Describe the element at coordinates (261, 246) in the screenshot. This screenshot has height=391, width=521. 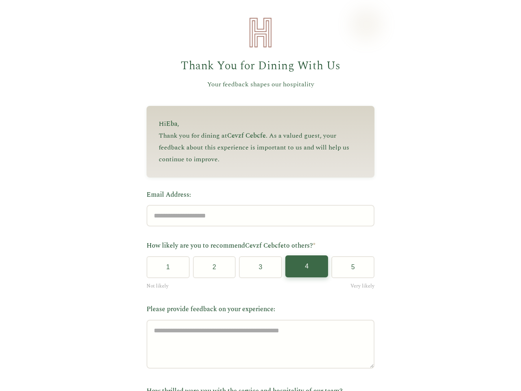
I see `label: How likely are you to recommend to others?` at that location.